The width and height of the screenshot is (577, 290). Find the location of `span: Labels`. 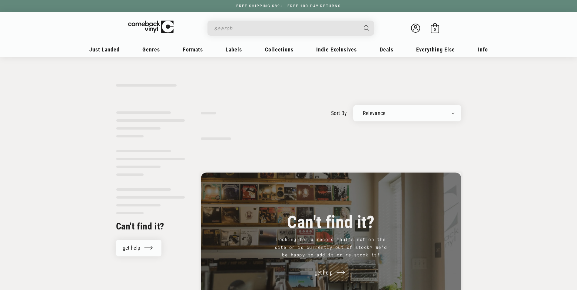

span: Labels is located at coordinates (234, 49).